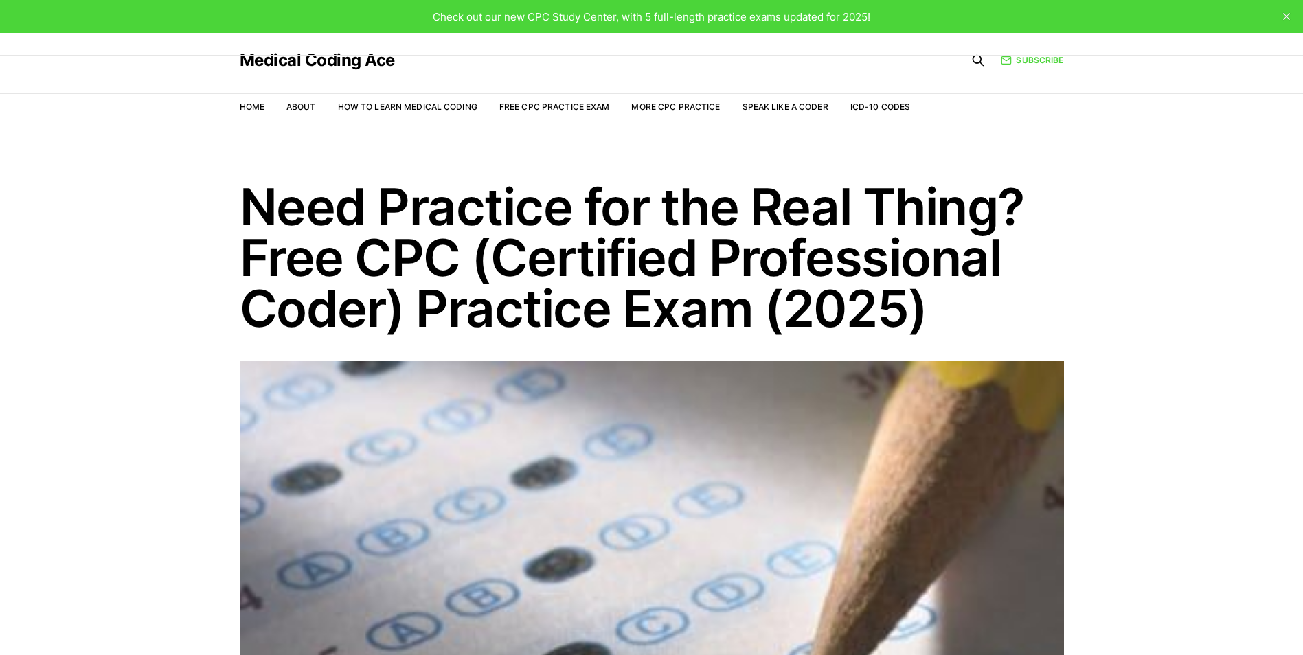  I want to click on a: Home, so click(252, 106).